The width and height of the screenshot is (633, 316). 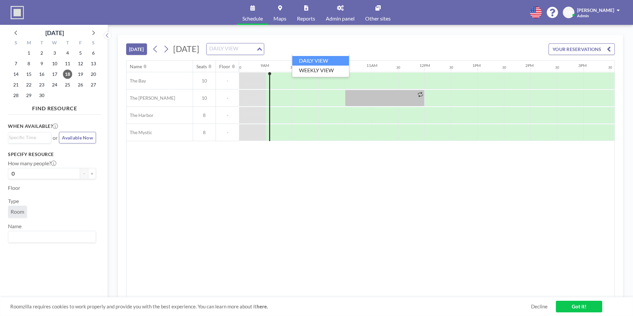 What do you see at coordinates (29, 64) in the screenshot?
I see `span: Monday, September 8, 2025` at bounding box center [29, 64].